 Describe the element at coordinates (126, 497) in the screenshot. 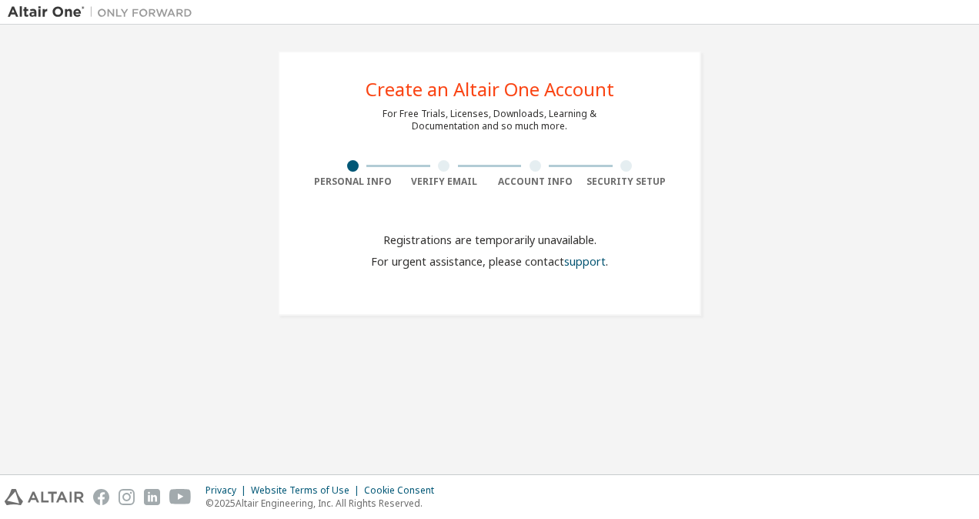

I see `img: instagram.svg` at that location.